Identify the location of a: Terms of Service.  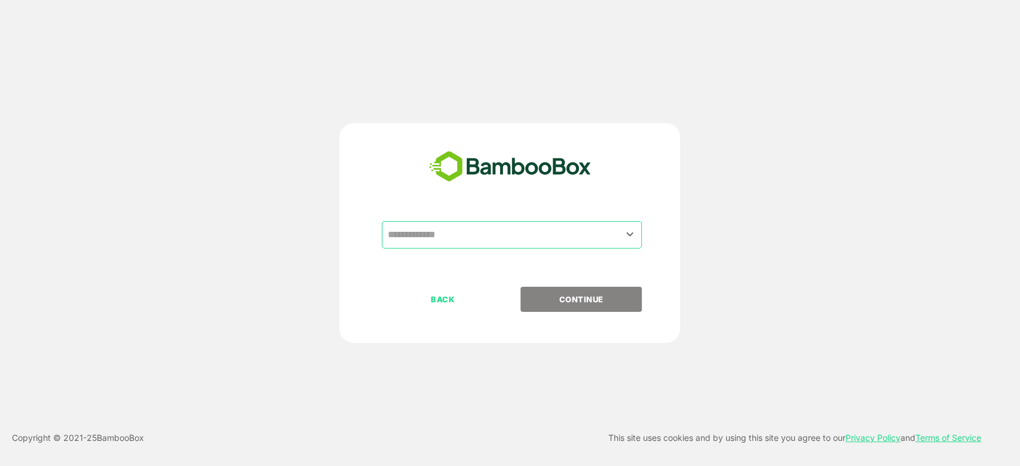
(948, 437).